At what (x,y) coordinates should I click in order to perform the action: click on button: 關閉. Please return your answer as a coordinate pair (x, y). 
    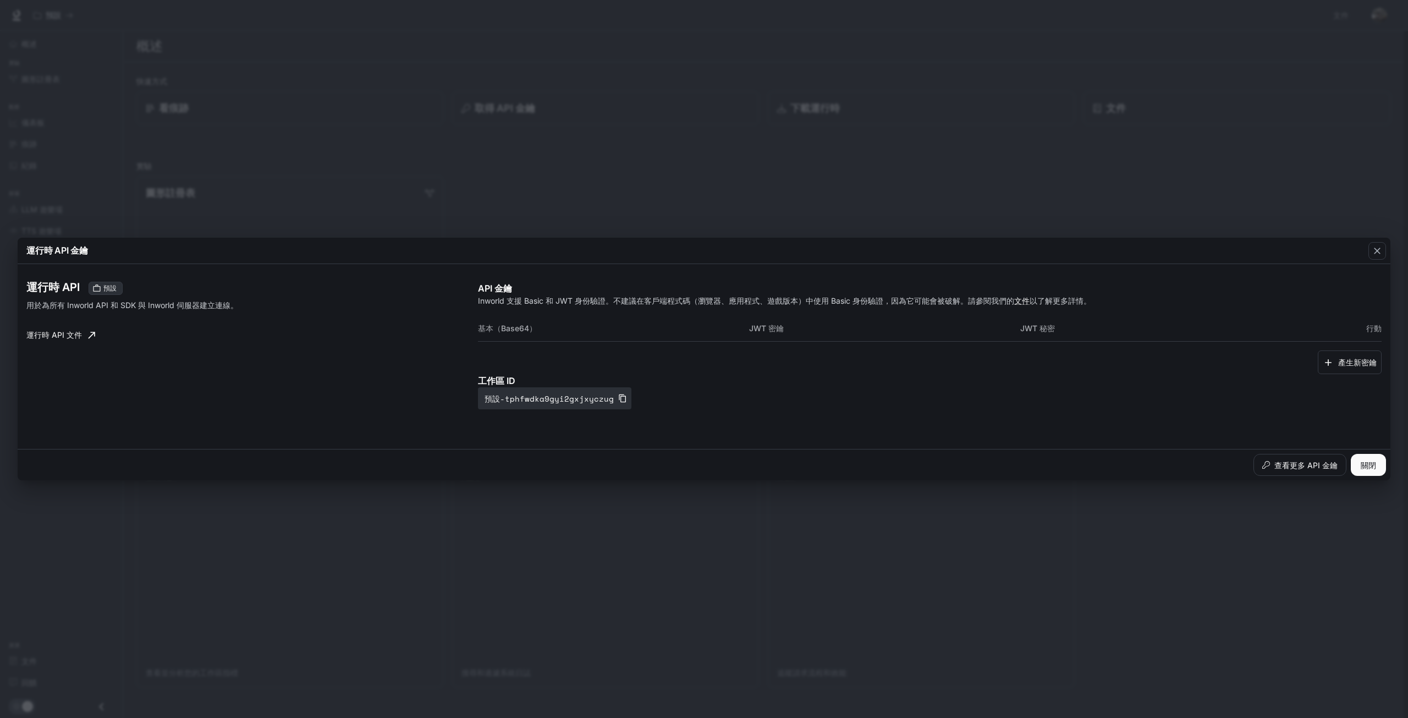
    Looking at the image, I should click on (1368, 465).